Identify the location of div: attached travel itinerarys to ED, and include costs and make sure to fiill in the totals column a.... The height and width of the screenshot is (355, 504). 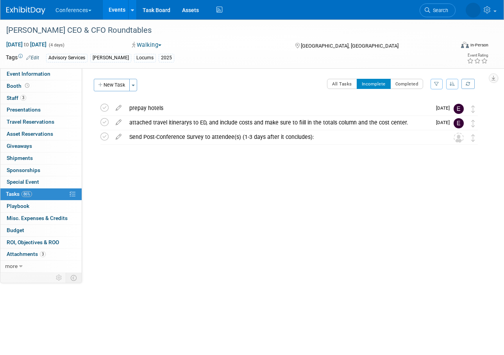
(278, 123).